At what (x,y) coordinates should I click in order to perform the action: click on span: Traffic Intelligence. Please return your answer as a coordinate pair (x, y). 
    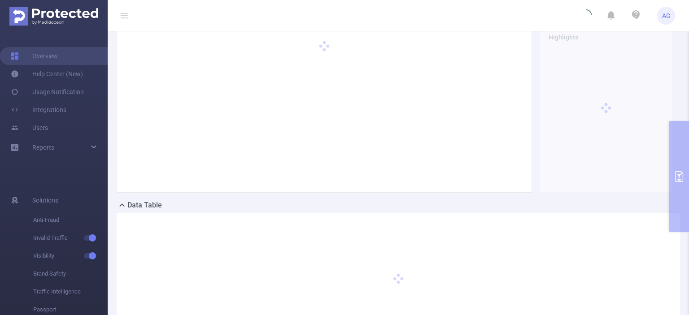
    Looking at the image, I should click on (70, 292).